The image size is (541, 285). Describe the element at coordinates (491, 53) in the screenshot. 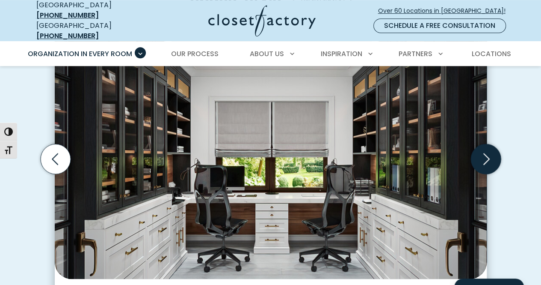

I see `span: Locations` at that location.